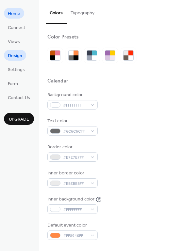  Describe the element at coordinates (13, 83) in the screenshot. I see `a: Form` at that location.